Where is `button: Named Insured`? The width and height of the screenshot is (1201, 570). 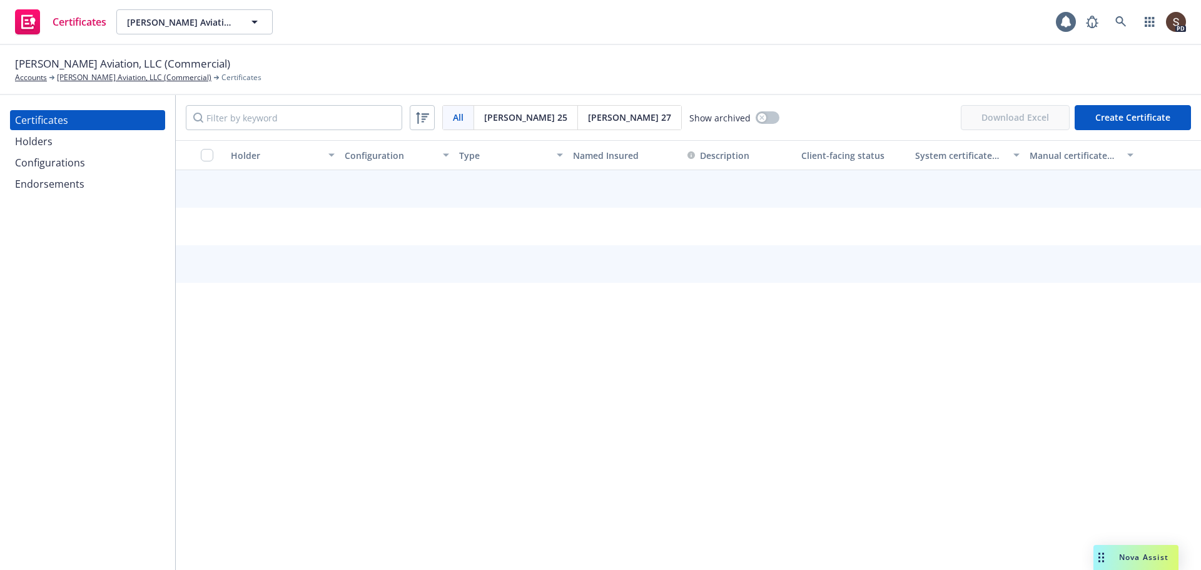 button: Named Insured is located at coordinates (625, 155).